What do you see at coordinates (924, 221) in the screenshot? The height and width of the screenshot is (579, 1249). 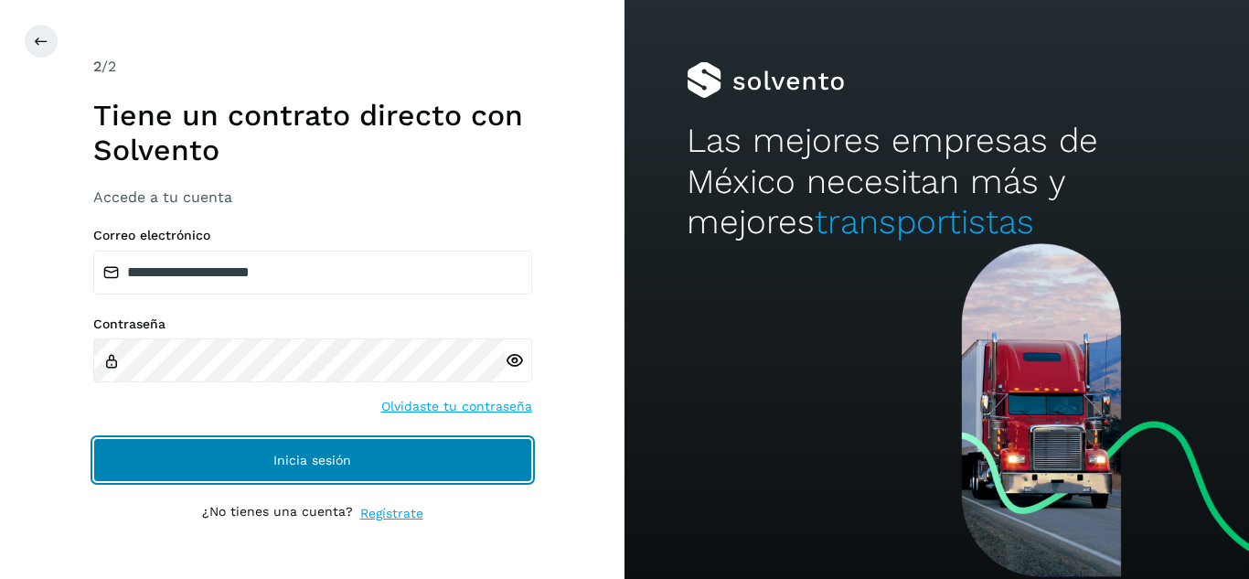 I see `span: transportistas` at bounding box center [924, 221].